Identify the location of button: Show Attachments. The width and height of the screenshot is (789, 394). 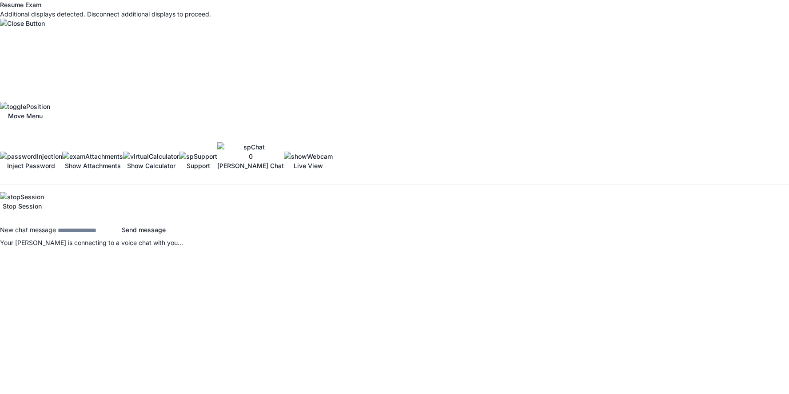
(92, 164).